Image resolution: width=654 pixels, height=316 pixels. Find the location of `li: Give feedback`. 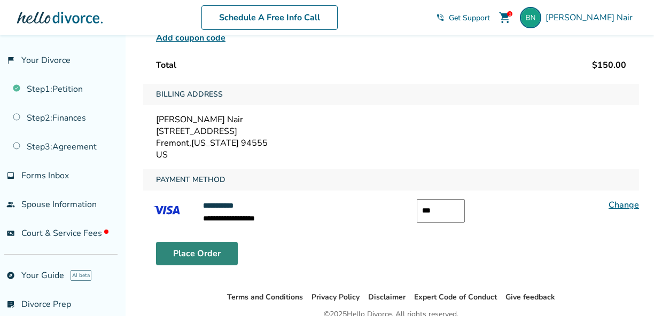

li: Give feedback is located at coordinates (530, 298).